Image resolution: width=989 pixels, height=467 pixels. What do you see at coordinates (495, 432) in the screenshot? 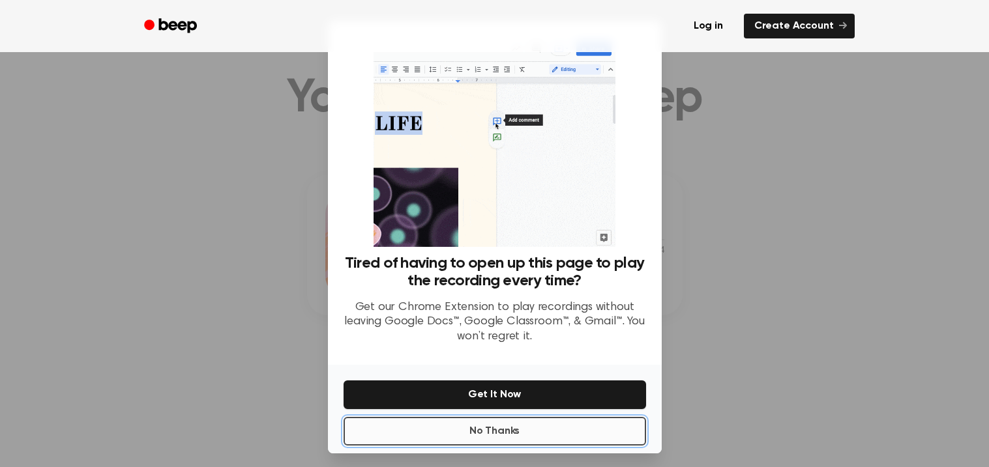
I see `button: No Thanks` at bounding box center [495, 432].